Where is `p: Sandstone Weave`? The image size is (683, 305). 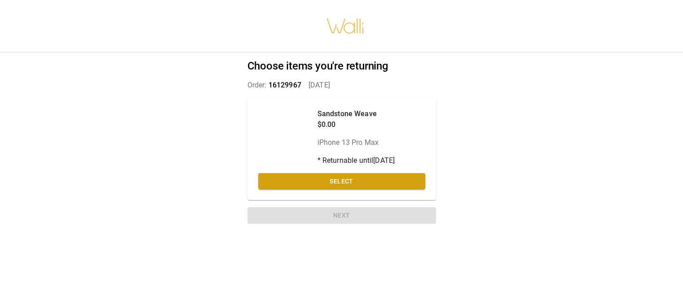
p: Sandstone Weave is located at coordinates (356, 114).